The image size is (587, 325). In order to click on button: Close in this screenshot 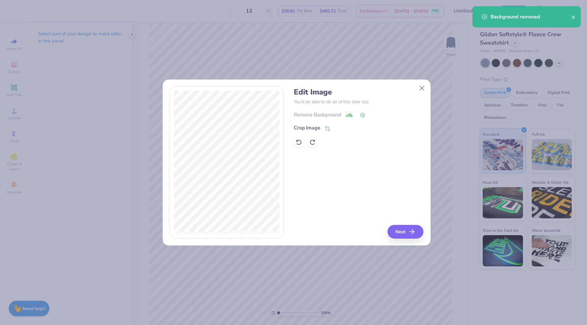, I will do `click(422, 88)`.